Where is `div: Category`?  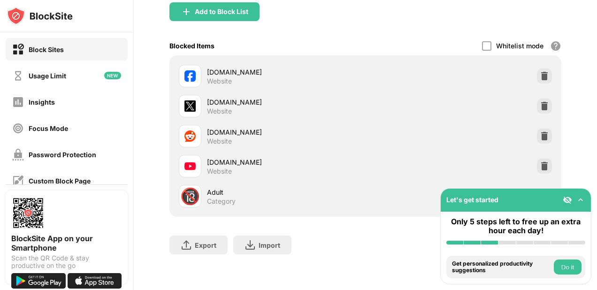 div: Category is located at coordinates (221, 201).